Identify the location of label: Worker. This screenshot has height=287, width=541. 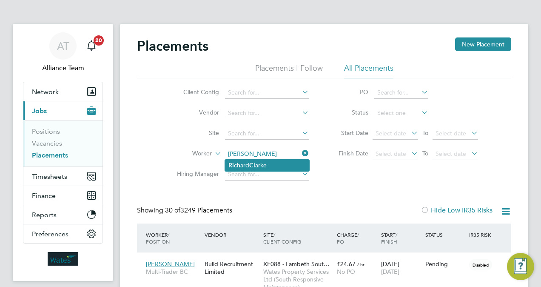
(187, 154).